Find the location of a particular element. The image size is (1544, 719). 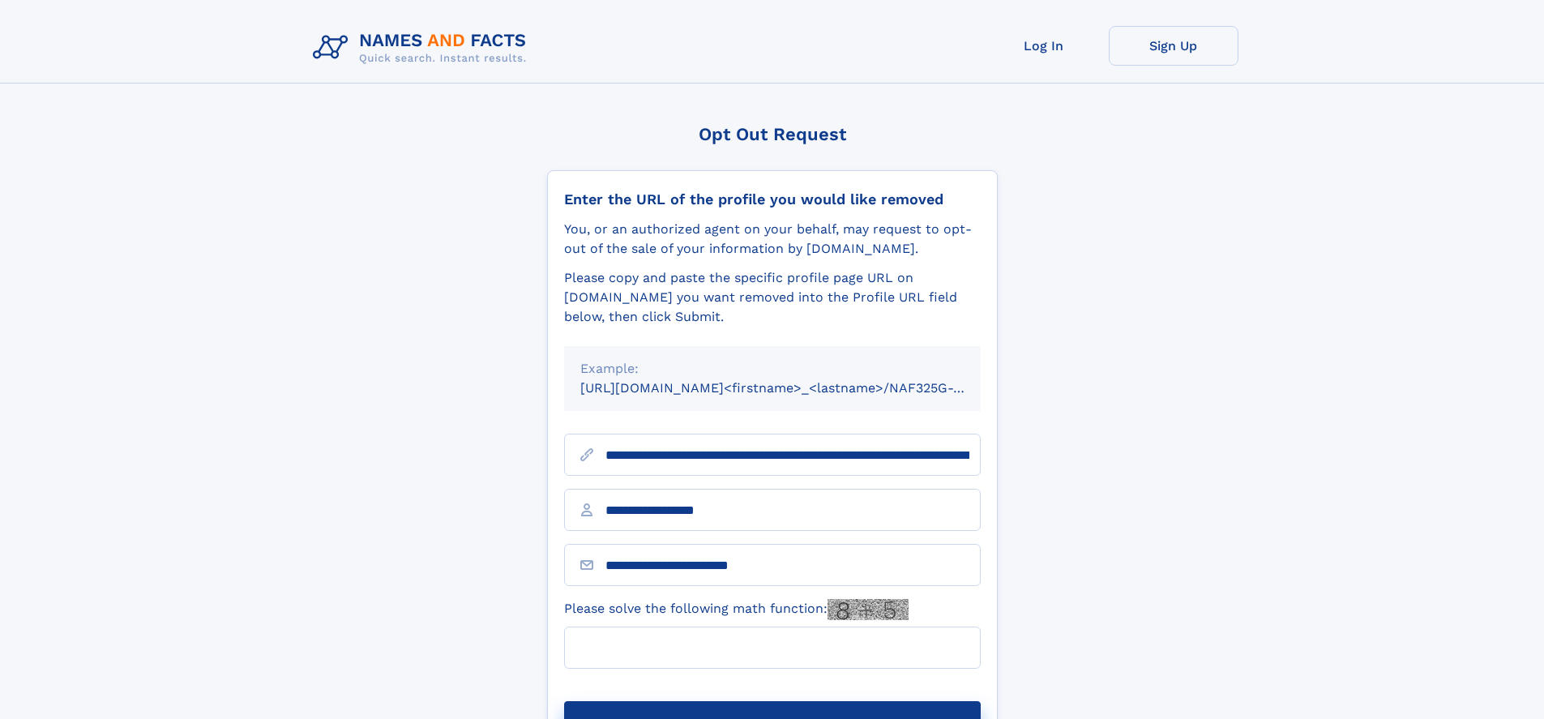

label: Please solve the following math function: is located at coordinates (736, 609).